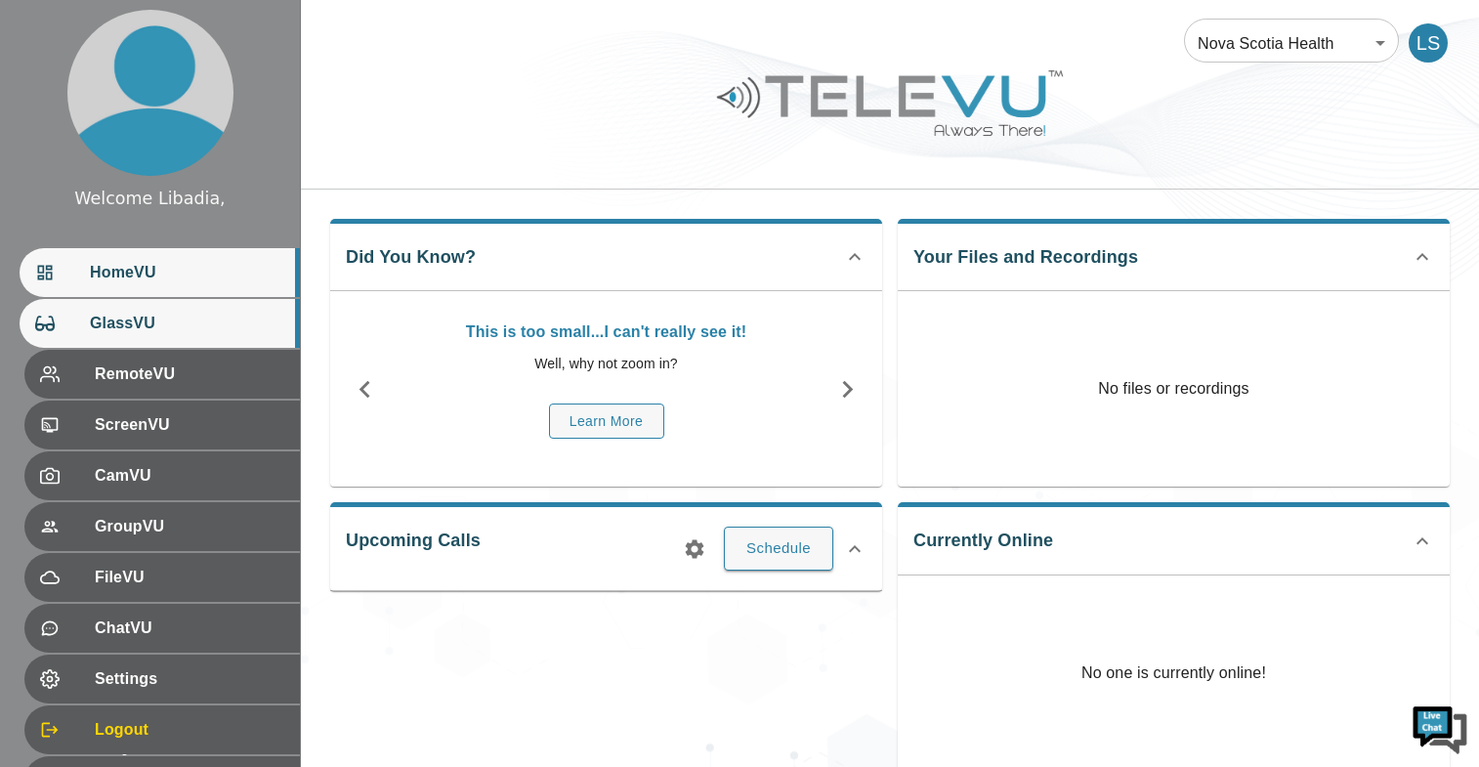 This screenshot has height=767, width=1479. What do you see at coordinates (162, 679) in the screenshot?
I see `div: Settings` at bounding box center [162, 679].